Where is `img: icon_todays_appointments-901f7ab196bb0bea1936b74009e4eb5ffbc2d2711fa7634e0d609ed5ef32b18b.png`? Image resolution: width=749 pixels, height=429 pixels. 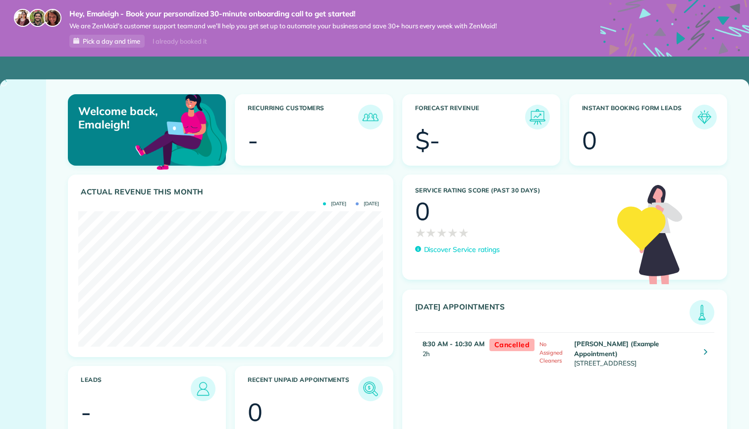
img: icon_todays_appointments-901f7ab196bb0bea1936b74009e4eb5ffbc2d2711fa7634e0d609ed5ef32b18b.png is located at coordinates (702, 312).